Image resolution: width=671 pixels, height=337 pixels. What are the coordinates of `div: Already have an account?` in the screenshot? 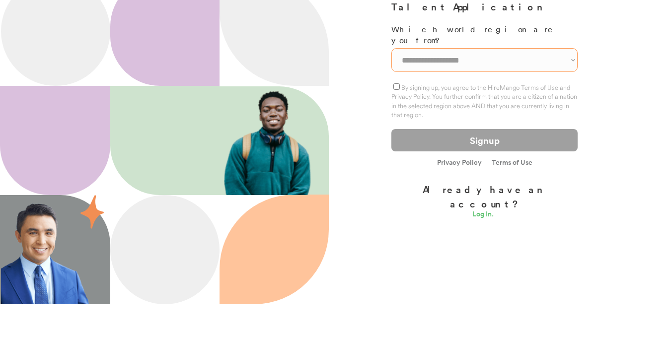 It's located at (484, 196).